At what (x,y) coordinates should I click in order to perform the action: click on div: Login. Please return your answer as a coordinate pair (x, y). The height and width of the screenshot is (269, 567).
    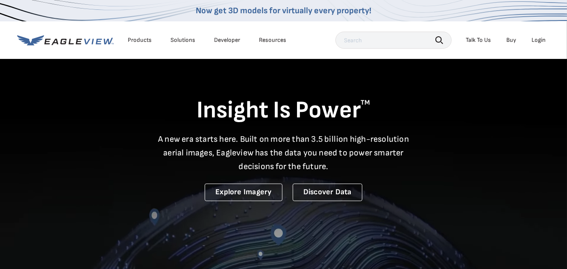
    Looking at the image, I should click on (539, 40).